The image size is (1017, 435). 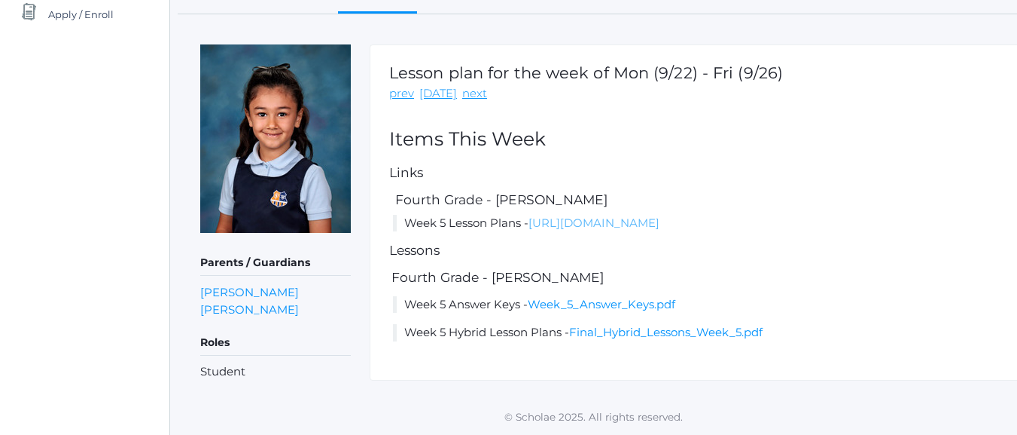 What do you see at coordinates (276, 343) in the screenshot?
I see `h5: Roles` at bounding box center [276, 343].